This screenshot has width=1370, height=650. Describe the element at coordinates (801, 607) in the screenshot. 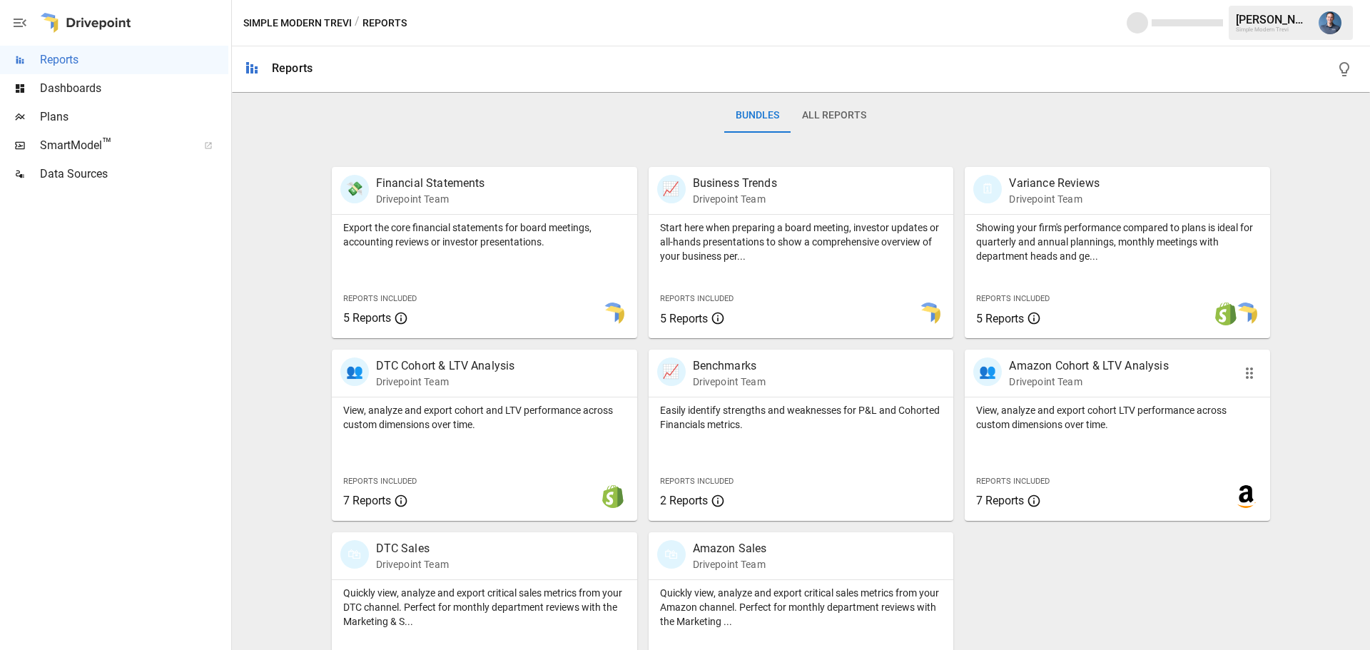

I see `p: Quickly view, analyze and export critical sales metrics from your Amazon channel. Perfect for mon...` at that location.